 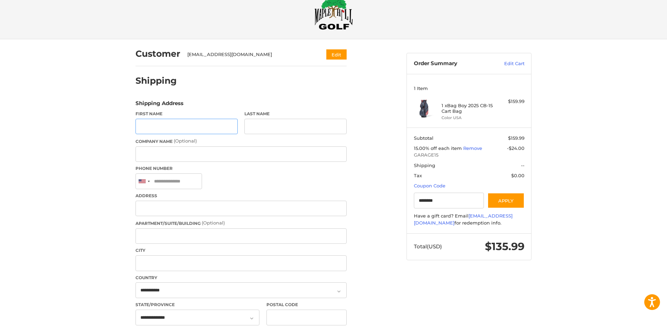 I want to click on span: Subtotal, so click(x=424, y=138).